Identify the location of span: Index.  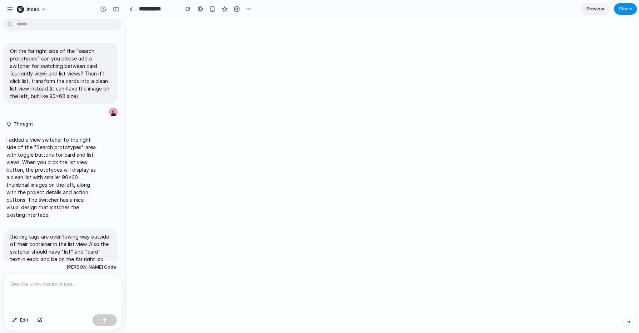
(33, 9).